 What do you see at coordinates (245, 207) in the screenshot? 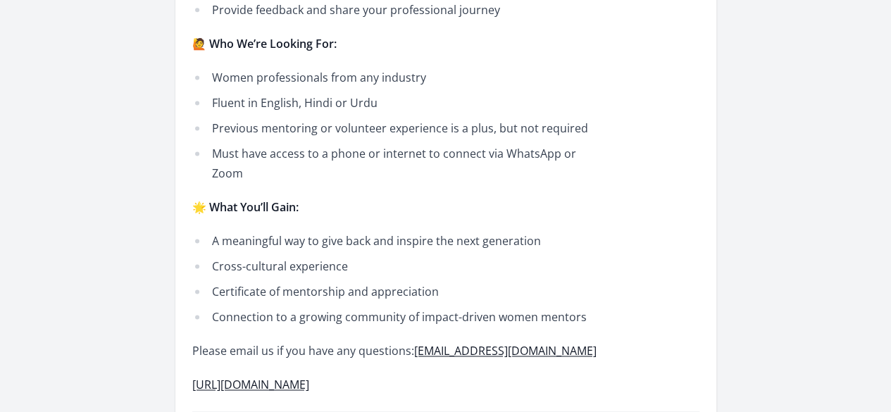
I see `strong: 🌟 What You’ll Gain:` at bounding box center [245, 207].